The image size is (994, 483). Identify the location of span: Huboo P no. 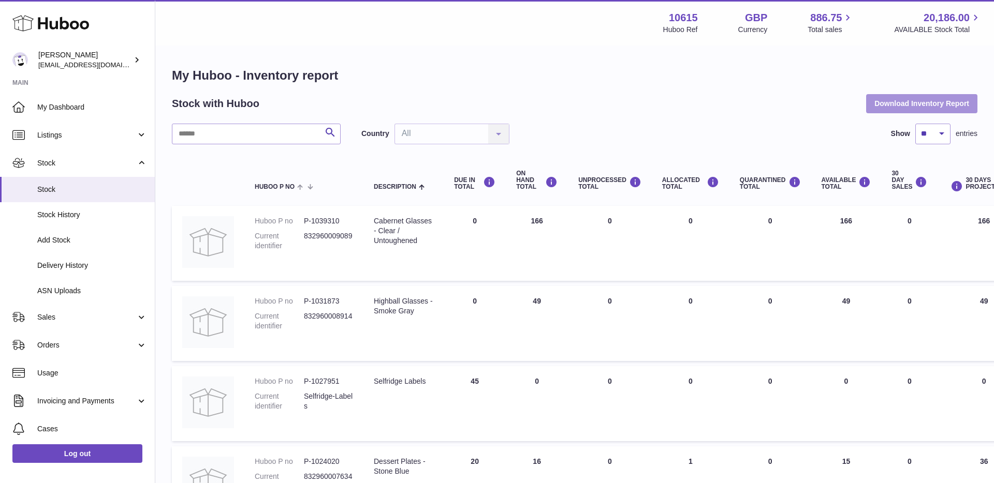
(274, 187).